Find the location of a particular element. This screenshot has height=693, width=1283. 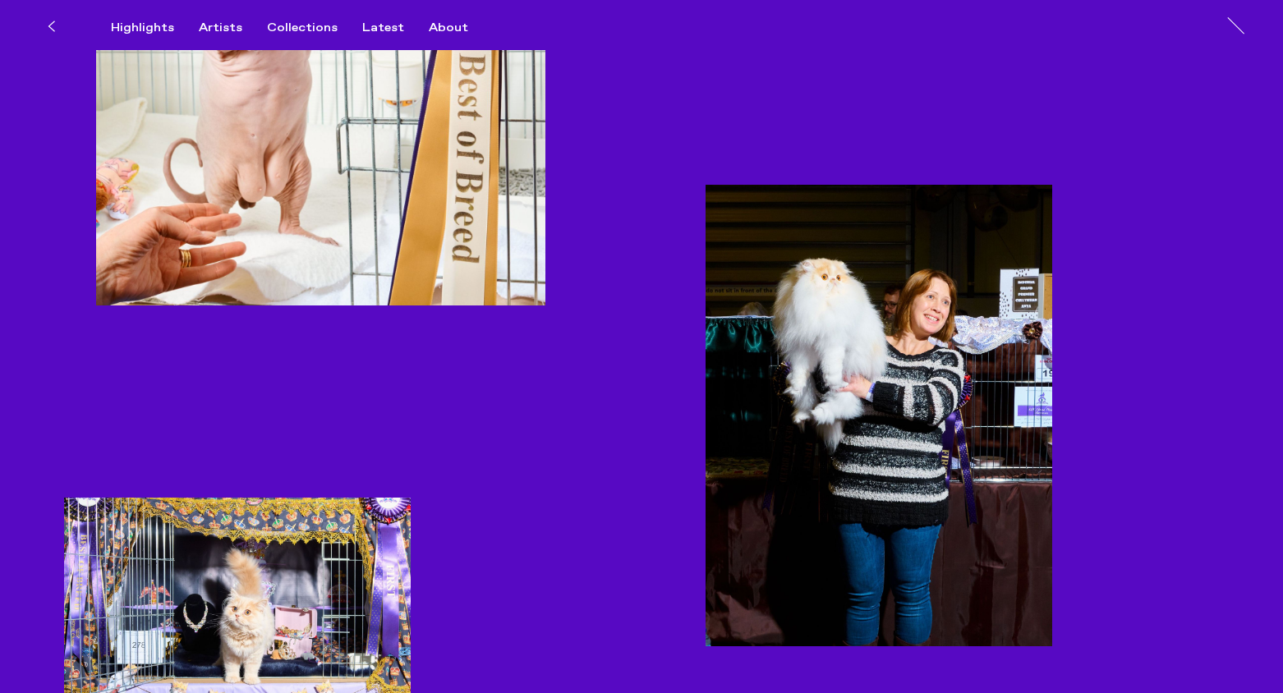

div: About is located at coordinates (448, 28).